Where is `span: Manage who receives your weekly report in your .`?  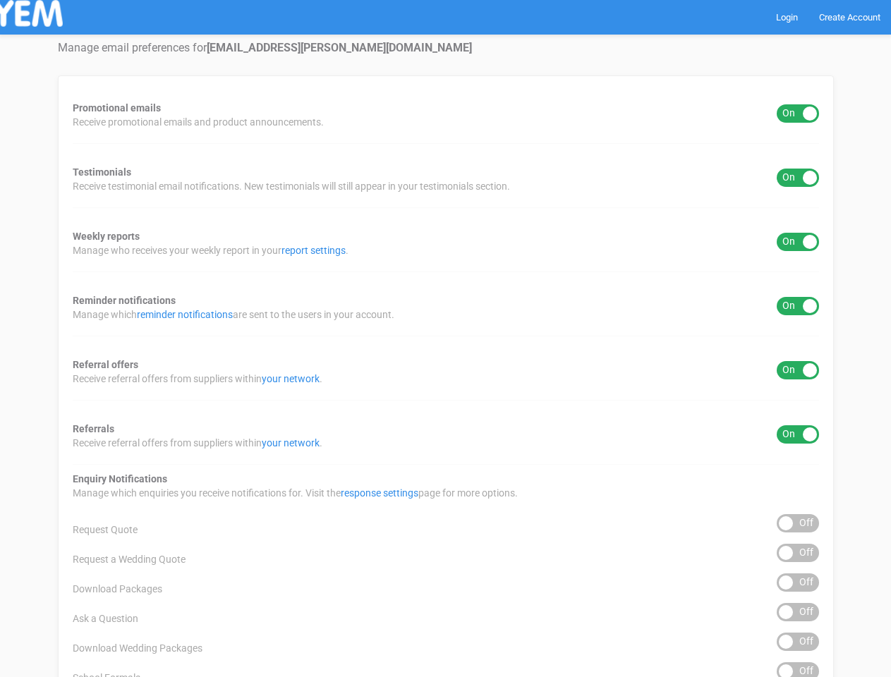 span: Manage who receives your weekly report in your . is located at coordinates (210, 250).